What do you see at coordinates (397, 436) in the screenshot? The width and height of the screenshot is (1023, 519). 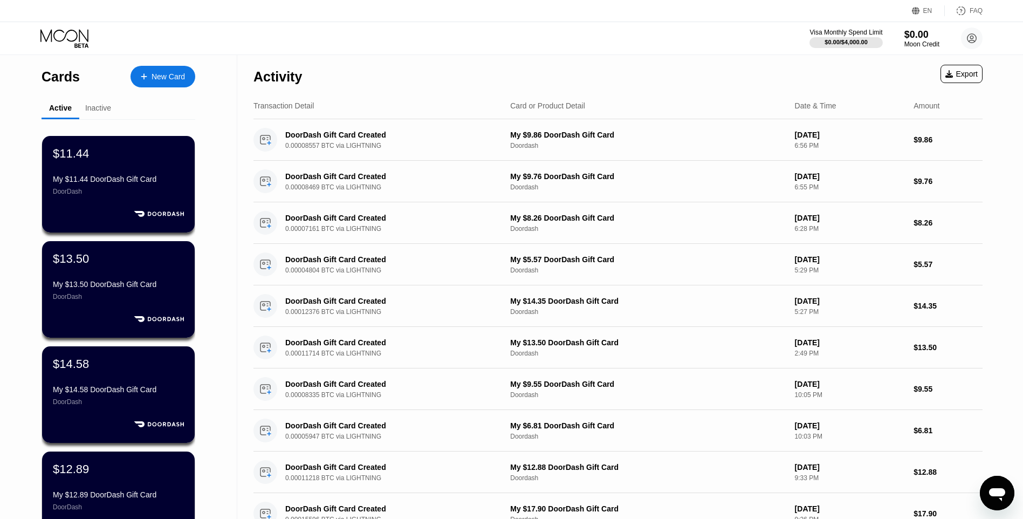 I see `div: 0.00005947 BTC via LIGHTNING` at bounding box center [397, 436].